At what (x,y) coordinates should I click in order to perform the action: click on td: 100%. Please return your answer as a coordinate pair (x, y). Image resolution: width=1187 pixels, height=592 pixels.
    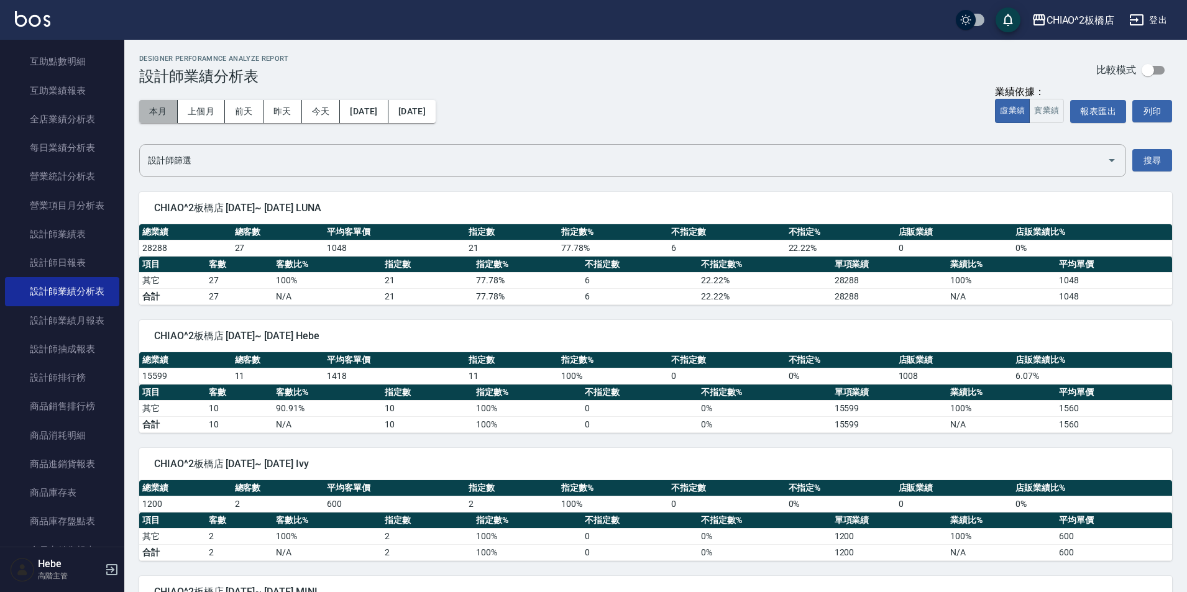
    Looking at the image, I should click on (527, 424).